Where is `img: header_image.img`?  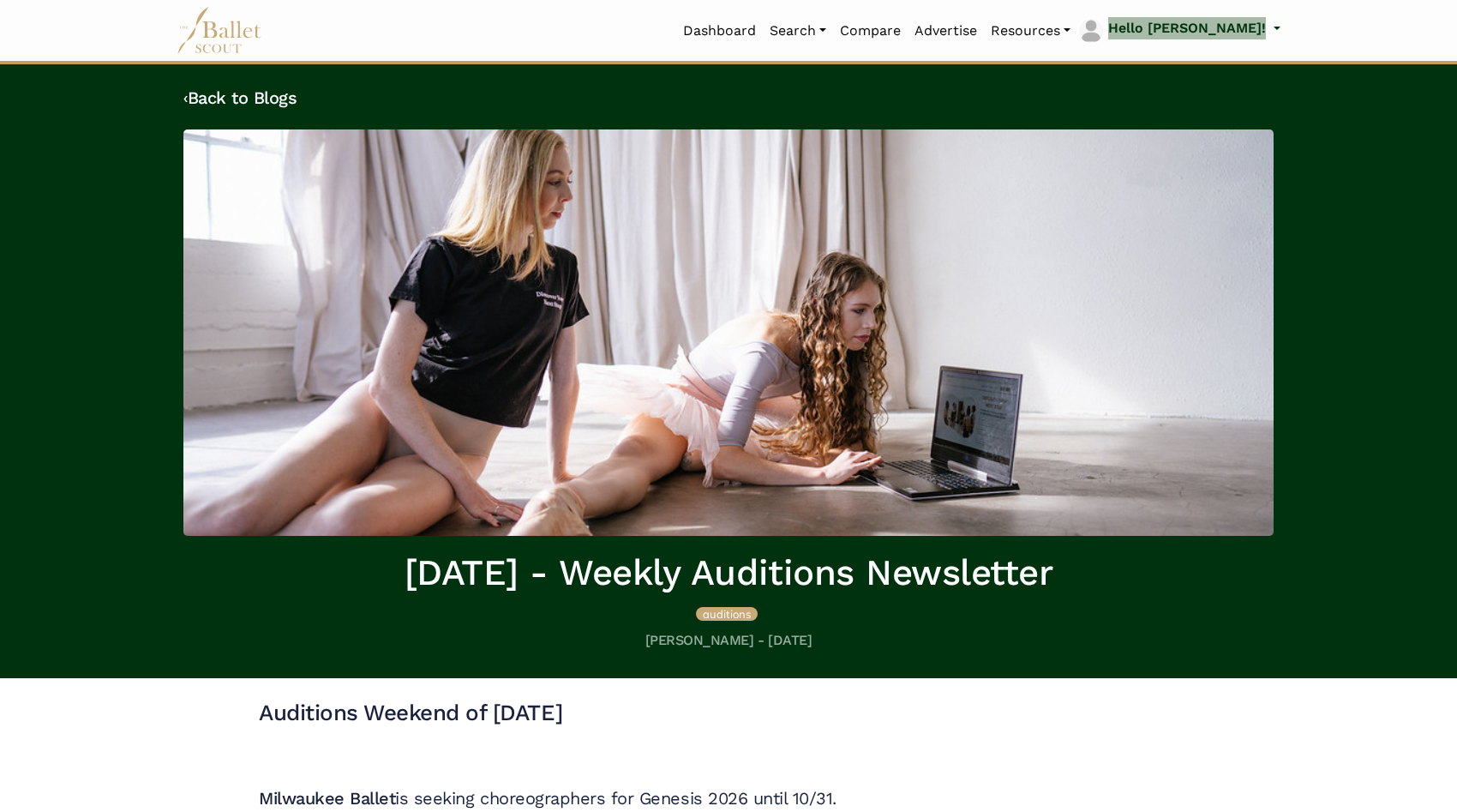
img: header_image.img is located at coordinates (729, 333).